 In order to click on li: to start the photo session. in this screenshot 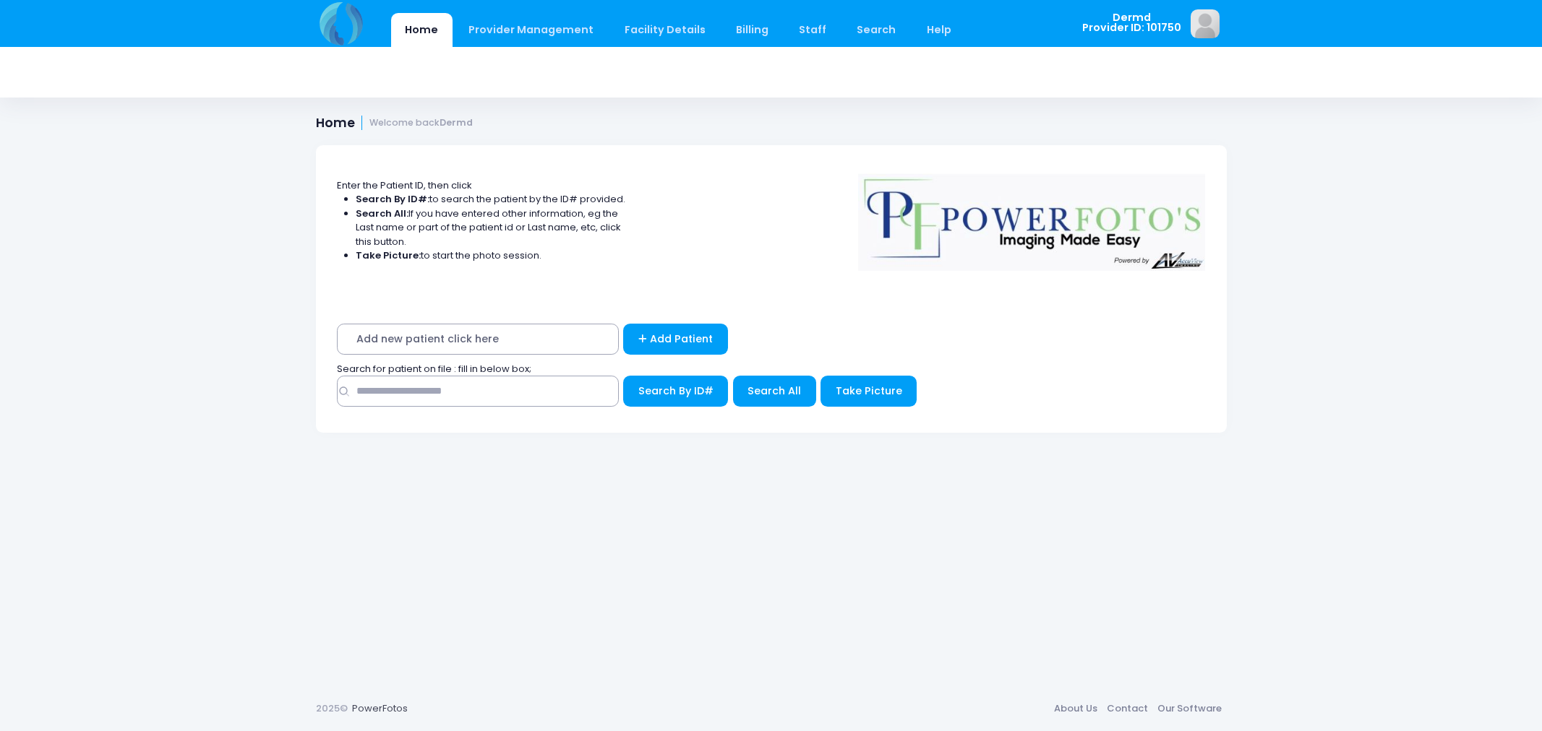, I will do `click(491, 256)`.